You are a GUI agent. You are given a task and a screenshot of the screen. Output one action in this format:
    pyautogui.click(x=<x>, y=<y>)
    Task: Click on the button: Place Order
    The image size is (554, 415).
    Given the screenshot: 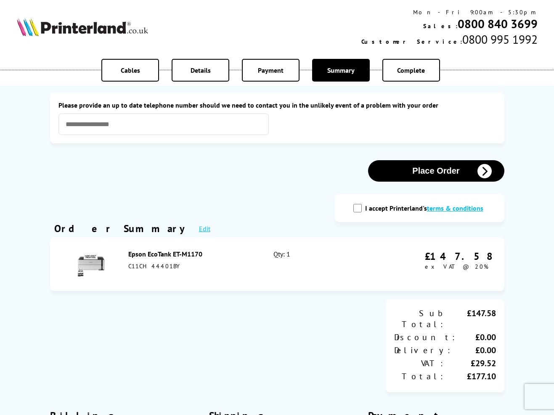 What is the action you would take?
    pyautogui.click(x=436, y=171)
    